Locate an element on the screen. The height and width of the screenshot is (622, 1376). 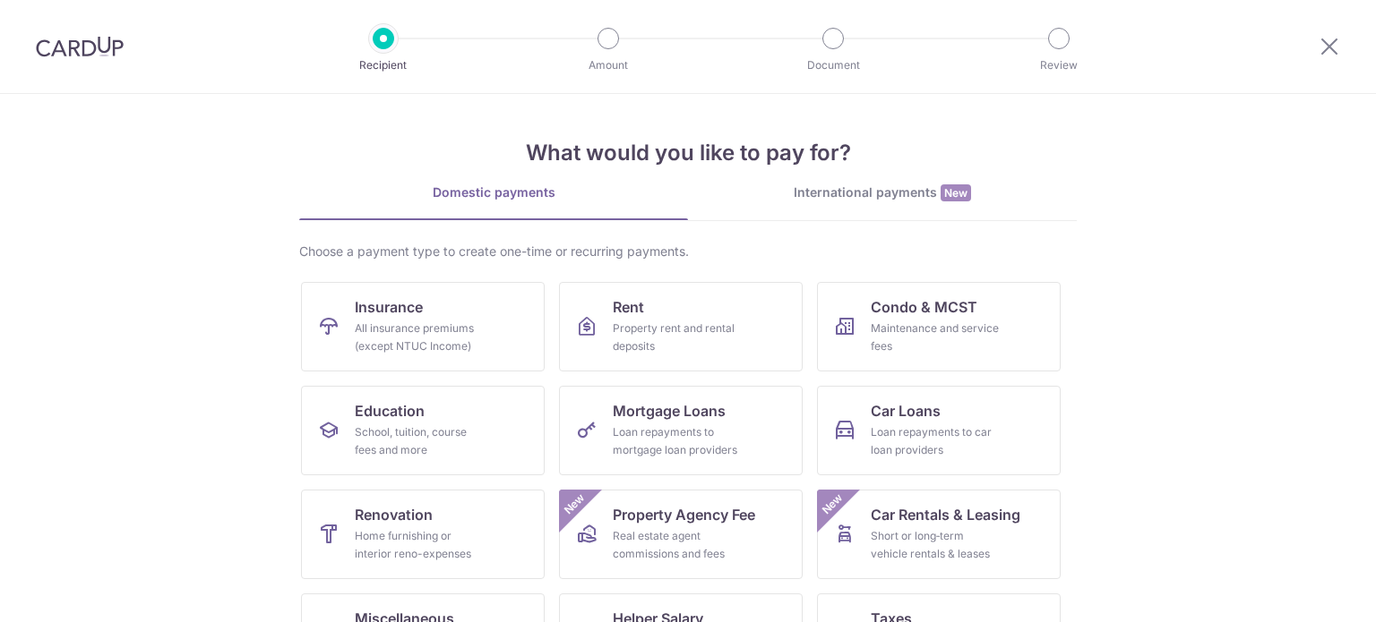
div: Home furnishing or interior reno-expenses is located at coordinates (419, 545).